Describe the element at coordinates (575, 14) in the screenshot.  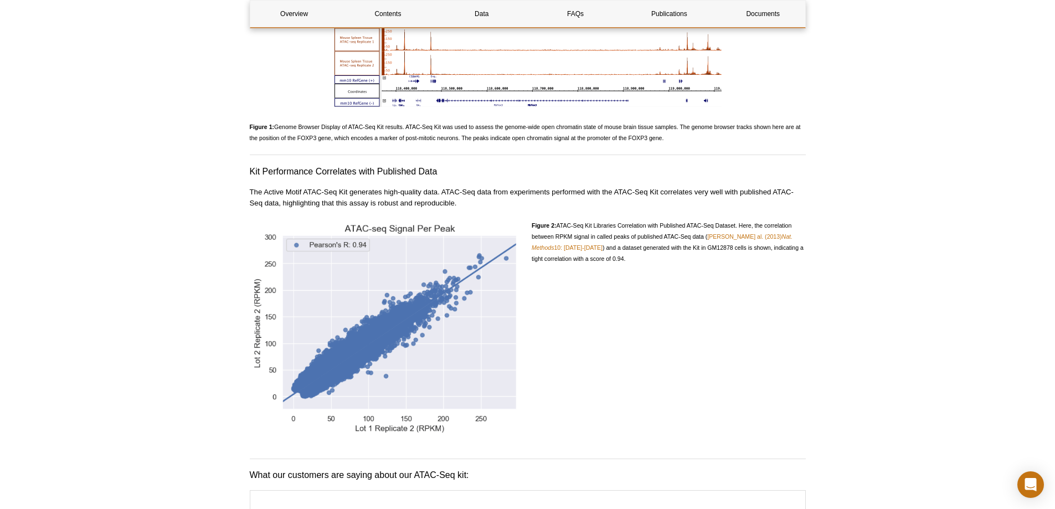
I see `a: FAQs` at that location.